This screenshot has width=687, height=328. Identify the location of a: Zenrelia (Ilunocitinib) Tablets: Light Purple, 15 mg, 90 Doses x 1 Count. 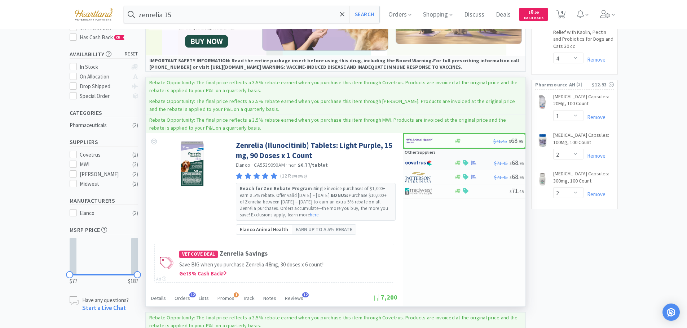
(316, 150).